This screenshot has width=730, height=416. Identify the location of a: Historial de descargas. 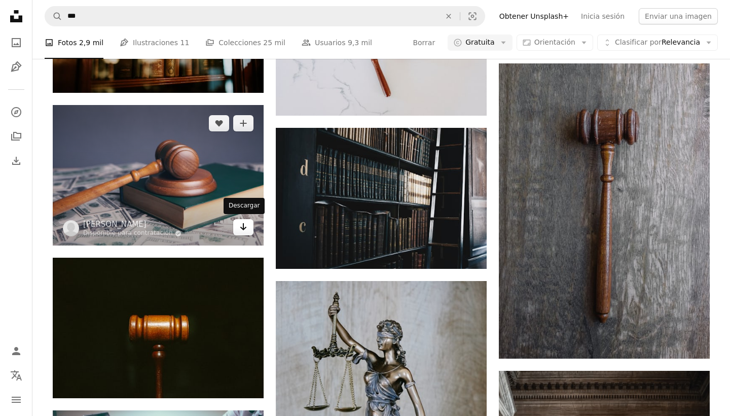
(16, 161).